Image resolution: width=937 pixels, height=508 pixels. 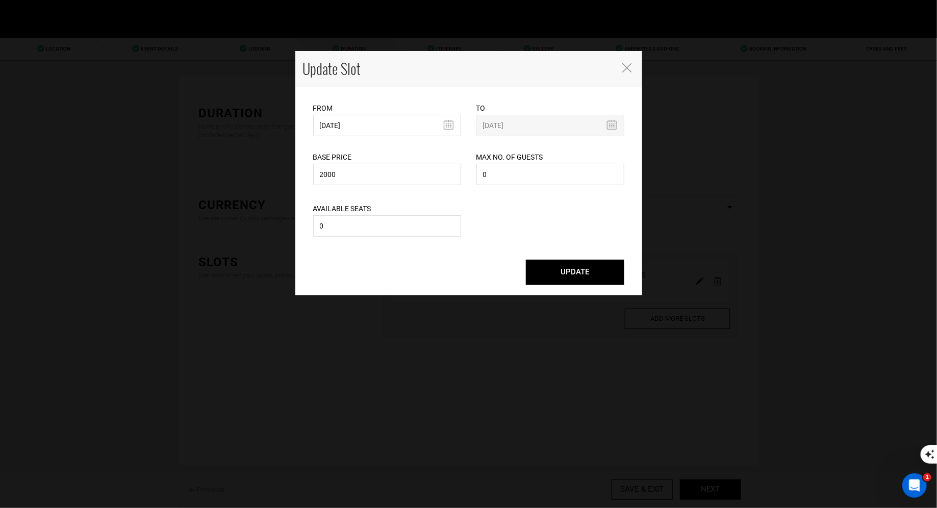 What do you see at coordinates (323, 108) in the screenshot?
I see `label: From` at bounding box center [323, 108].